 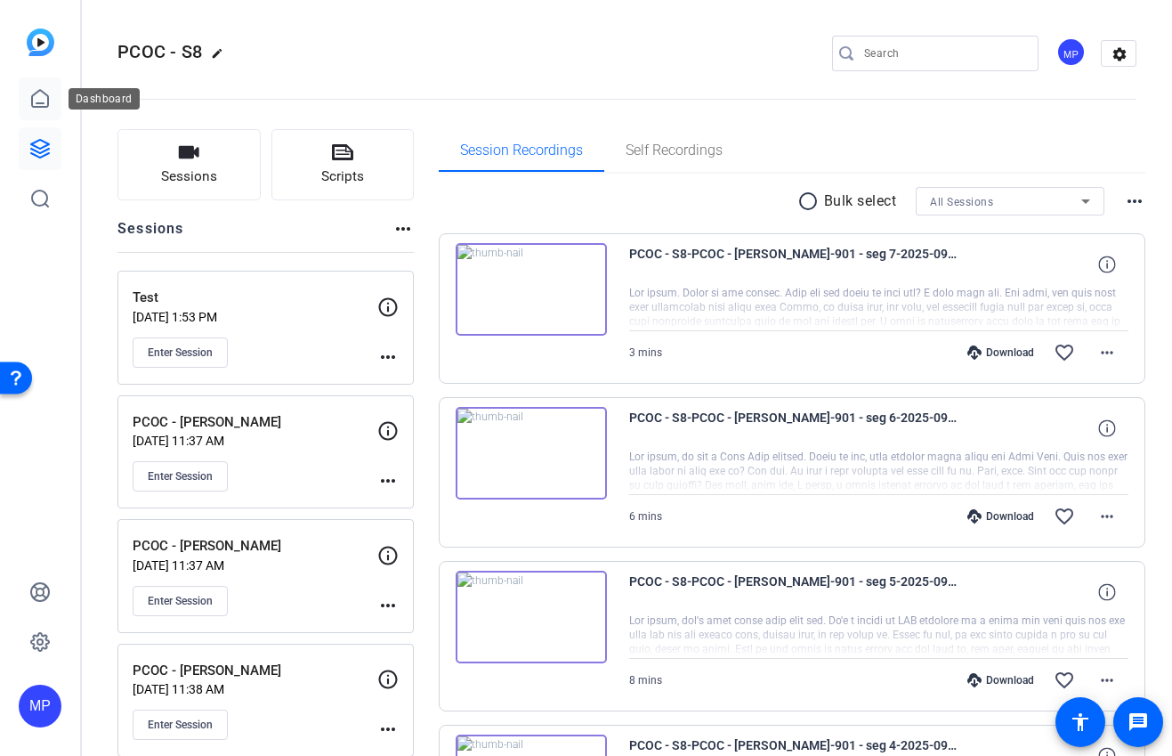 What do you see at coordinates (1120, 54) in the screenshot?
I see `mat-icon: settings` at bounding box center [1120, 54].